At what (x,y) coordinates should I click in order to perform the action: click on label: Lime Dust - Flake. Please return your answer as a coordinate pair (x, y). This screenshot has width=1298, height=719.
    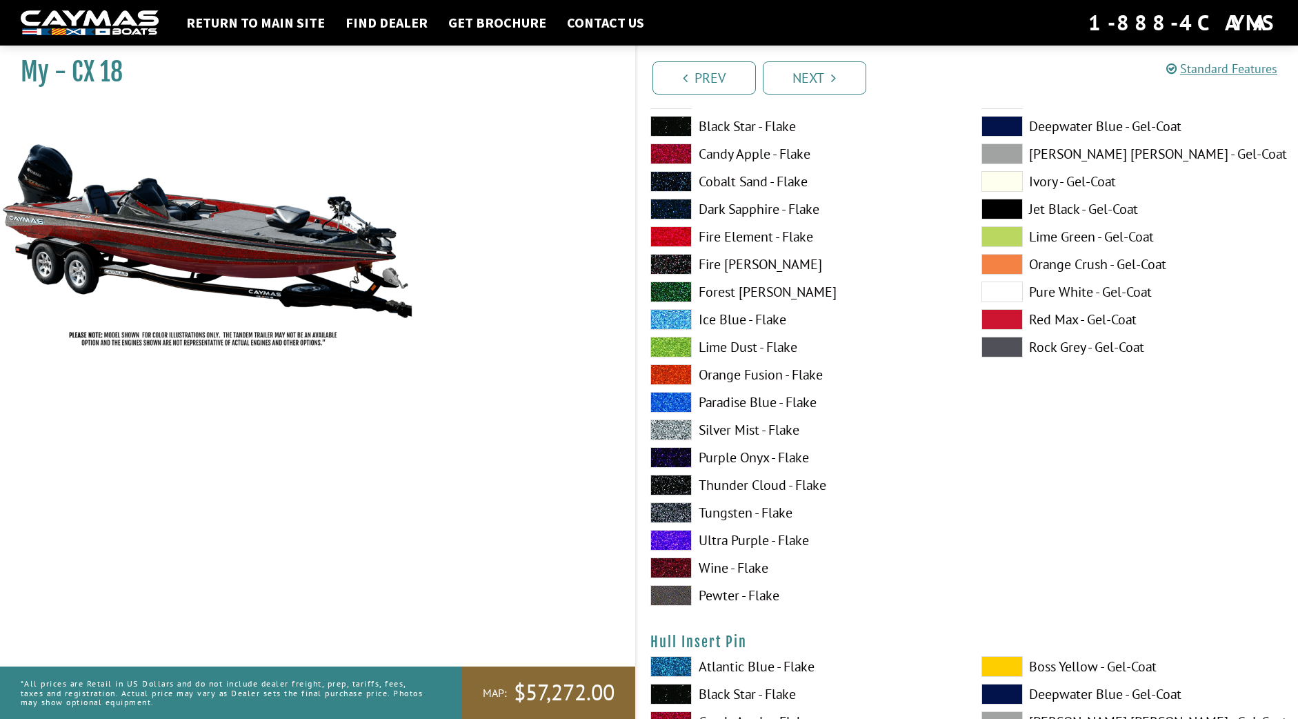
    Looking at the image, I should click on (802, 347).